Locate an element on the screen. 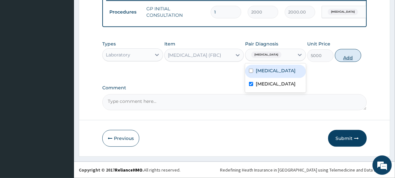 The width and height of the screenshot is (395, 178). div: Chat with us now is located at coordinates (71, 40).